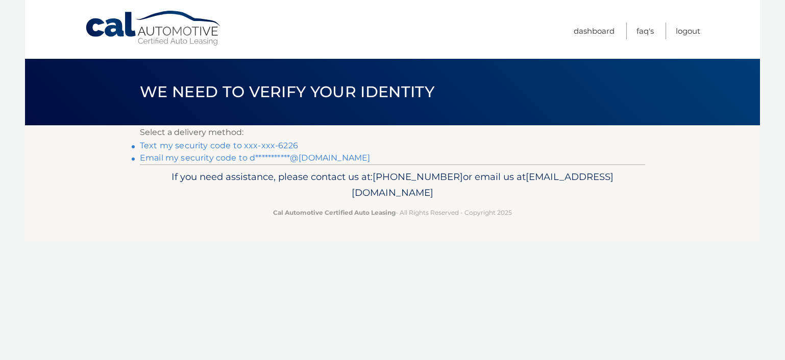  What do you see at coordinates (393, 212) in the screenshot?
I see `p: - All Rights Reserved - Copyright 2025` at bounding box center [393, 212].